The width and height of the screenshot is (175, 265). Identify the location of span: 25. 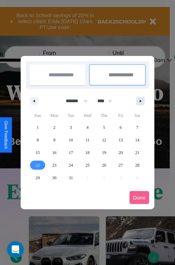
(88, 166).